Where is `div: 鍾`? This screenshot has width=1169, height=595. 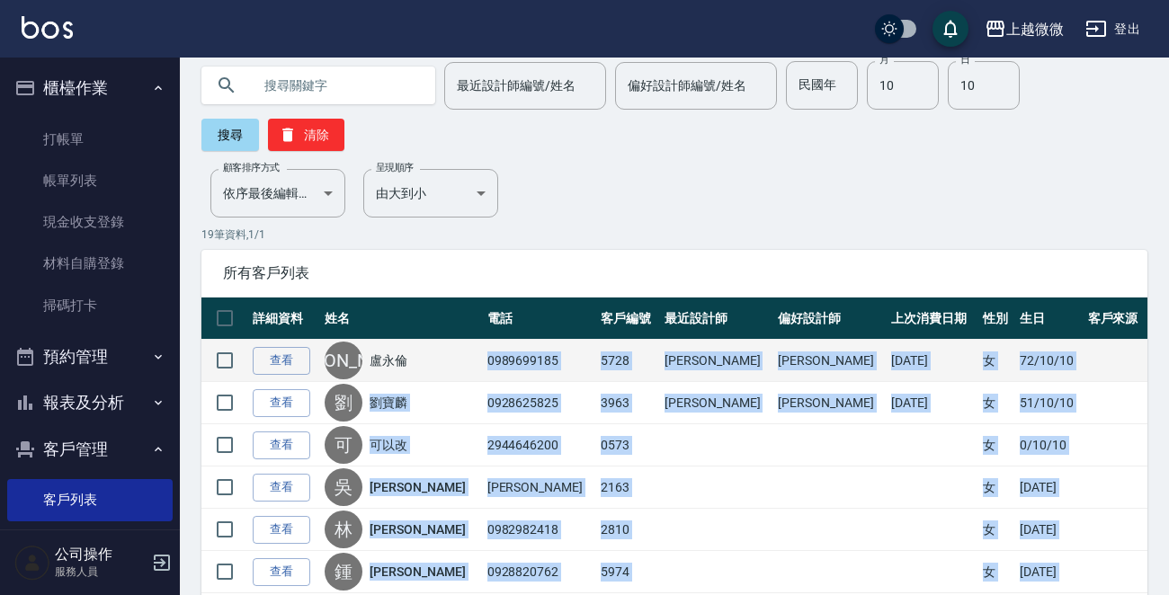 div: 鍾 is located at coordinates (343, 572).